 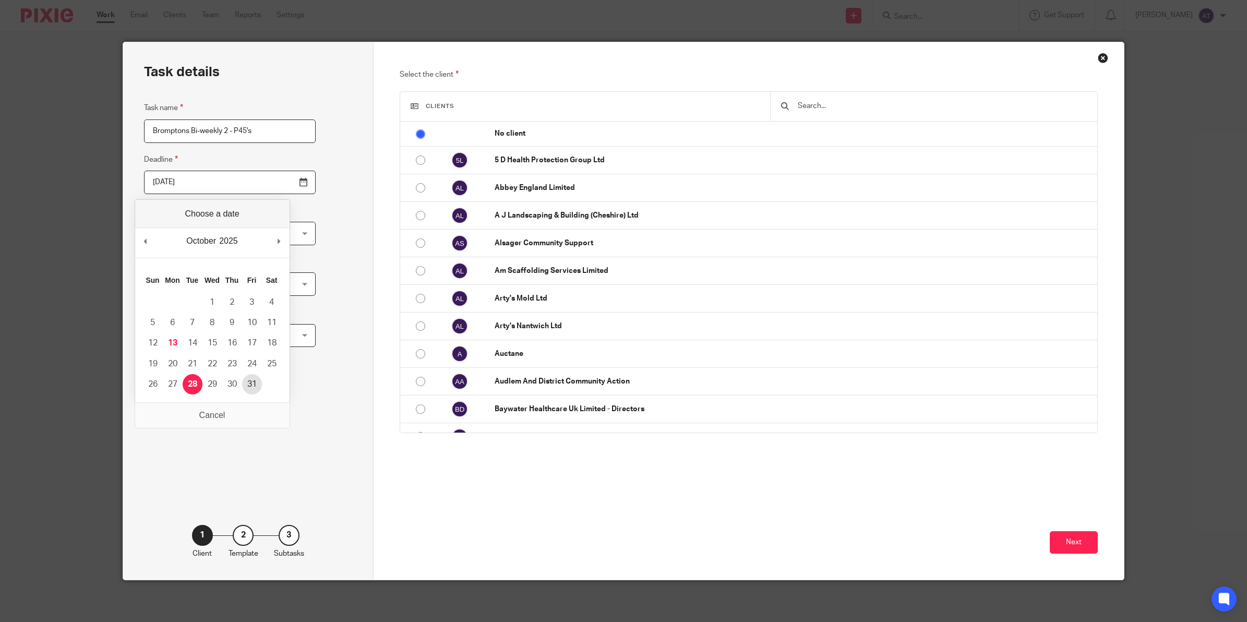 I want to click on p: Select the client, so click(x=749, y=75).